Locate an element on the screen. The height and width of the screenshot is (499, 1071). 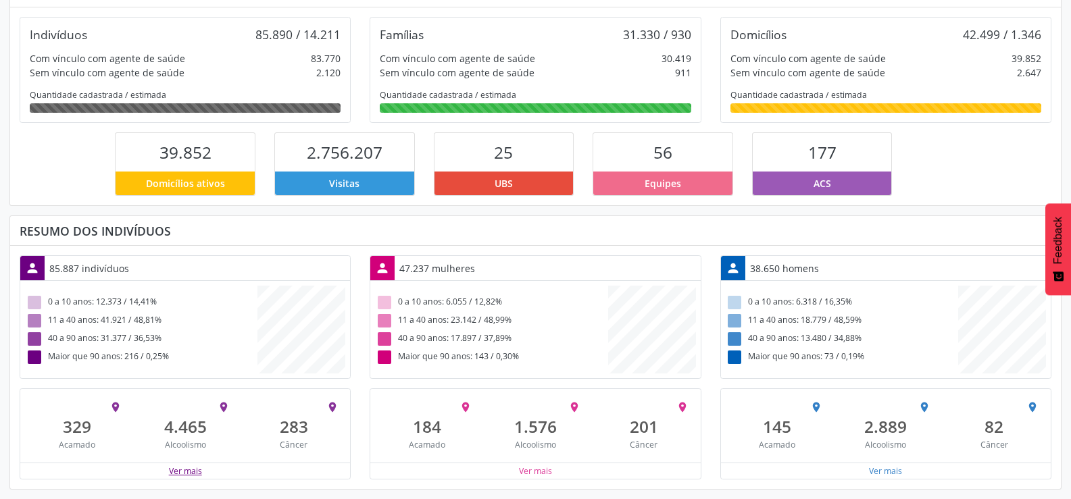
div: 30.419 is located at coordinates (676, 58).